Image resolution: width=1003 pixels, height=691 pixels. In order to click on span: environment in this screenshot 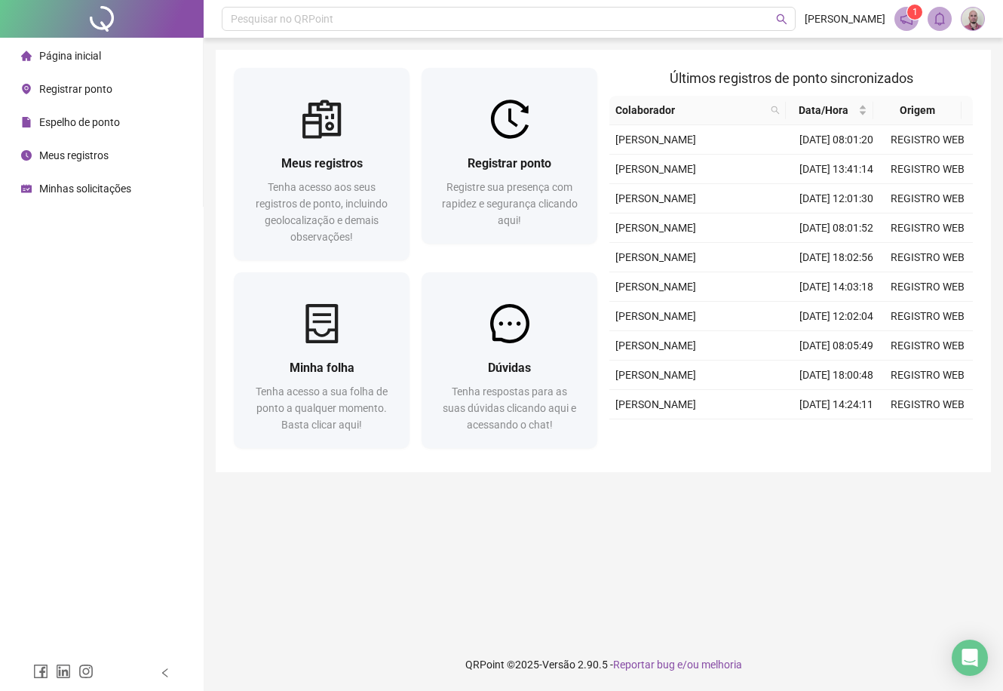, I will do `click(26, 89)`.